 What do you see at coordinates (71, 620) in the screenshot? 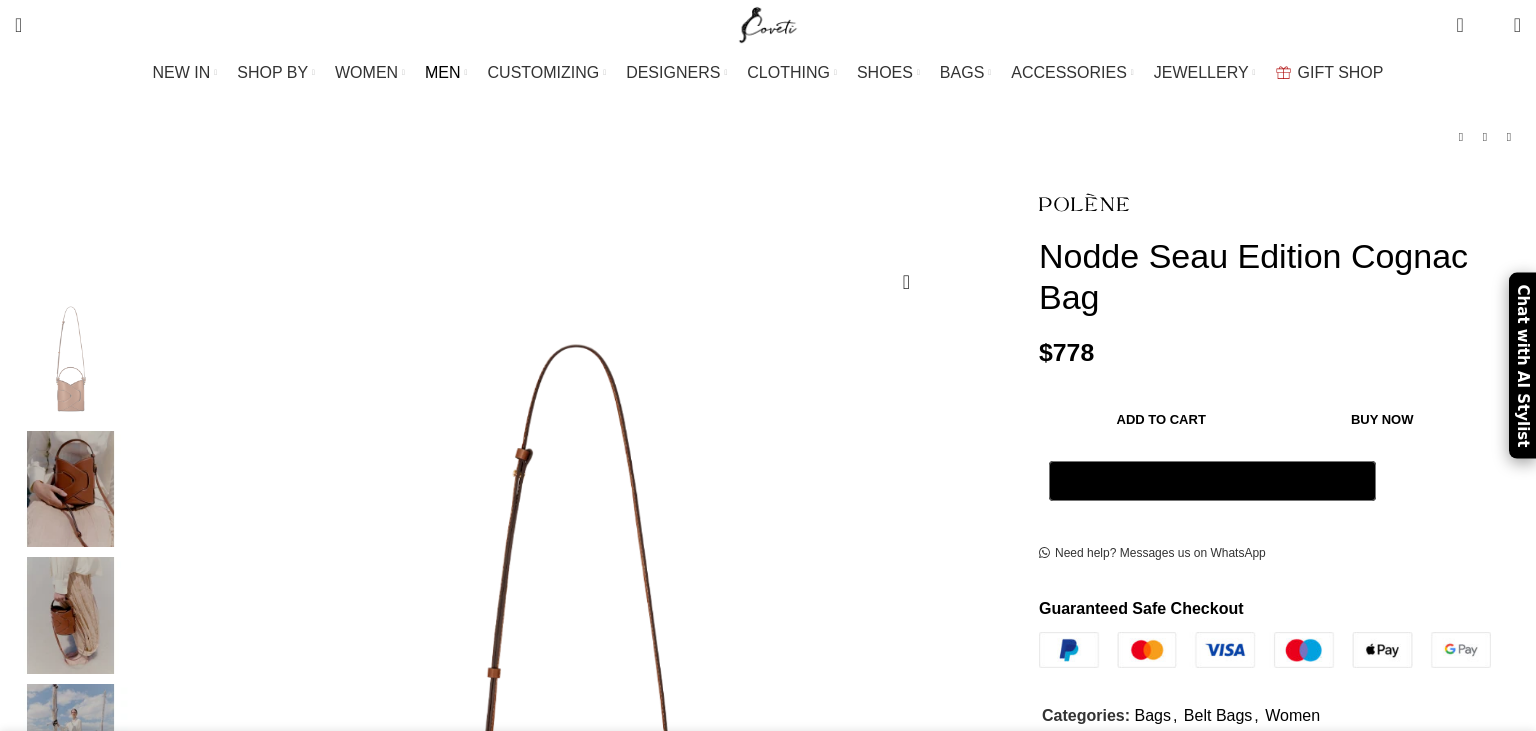
I see `div: 3 / 4` at bounding box center [71, 620].